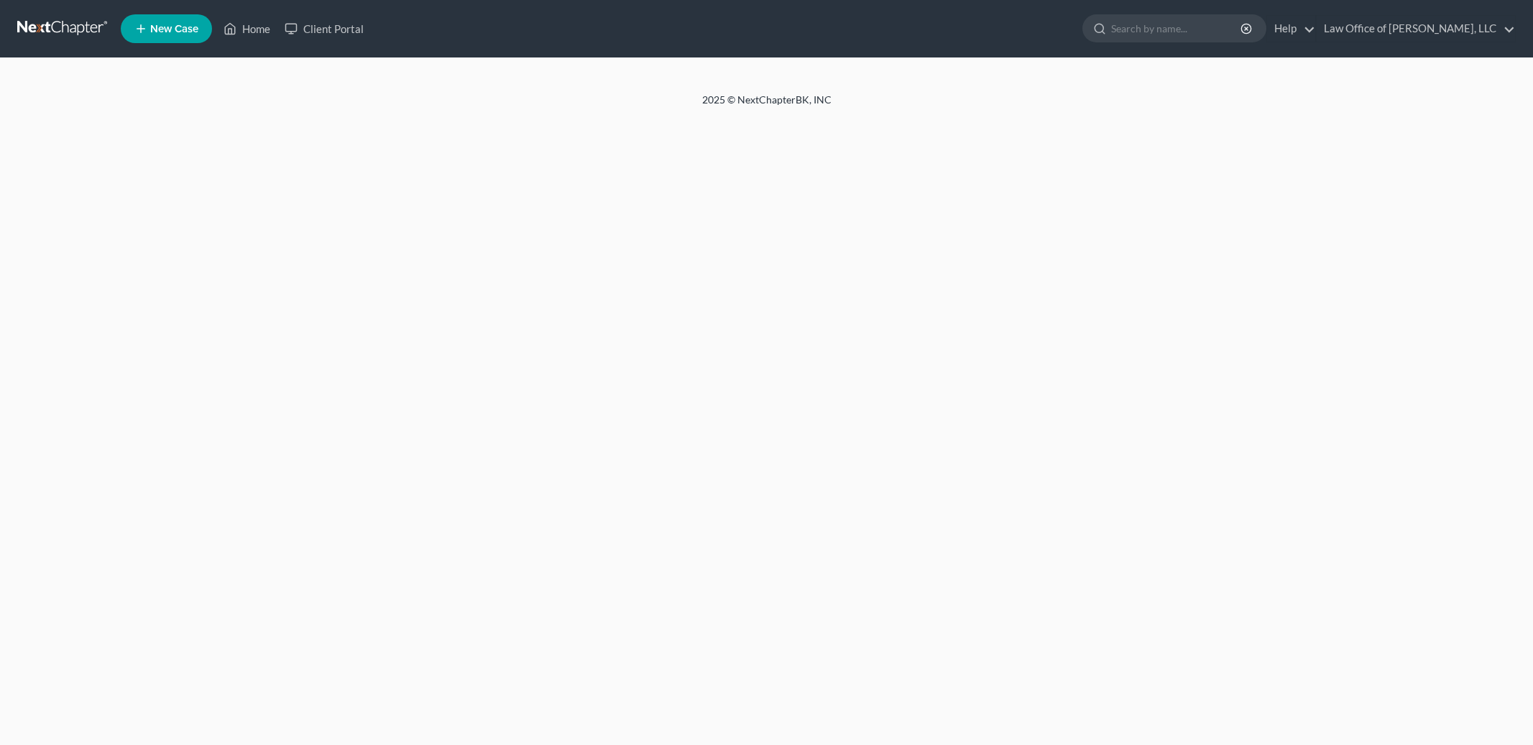 This screenshot has height=745, width=1533. I want to click on a: Help, so click(1291, 29).